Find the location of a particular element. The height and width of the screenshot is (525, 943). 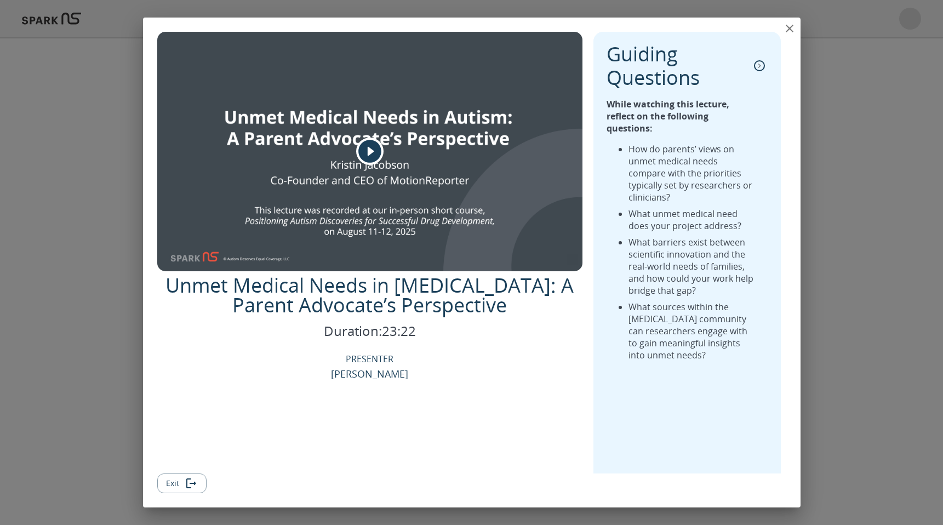

button: close is located at coordinates (789, 28).